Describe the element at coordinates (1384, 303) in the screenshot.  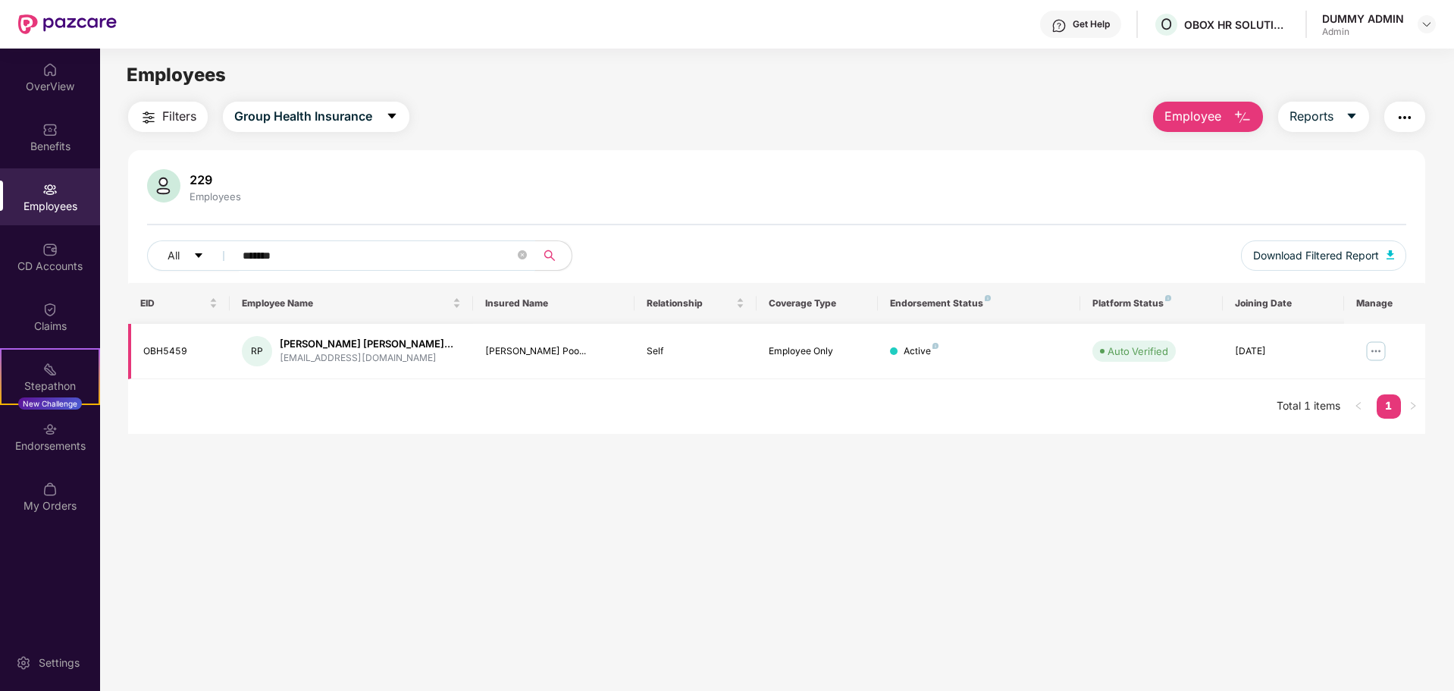
I see `th: Manage` at that location.